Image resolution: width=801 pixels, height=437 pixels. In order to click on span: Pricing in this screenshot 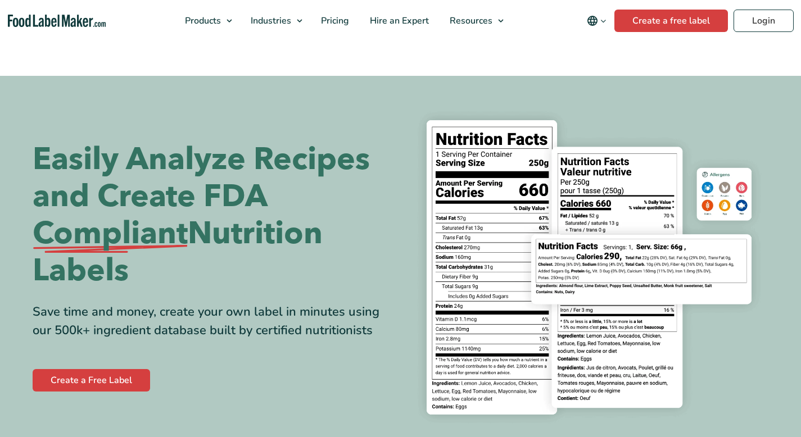, I will do `click(334, 21)`.